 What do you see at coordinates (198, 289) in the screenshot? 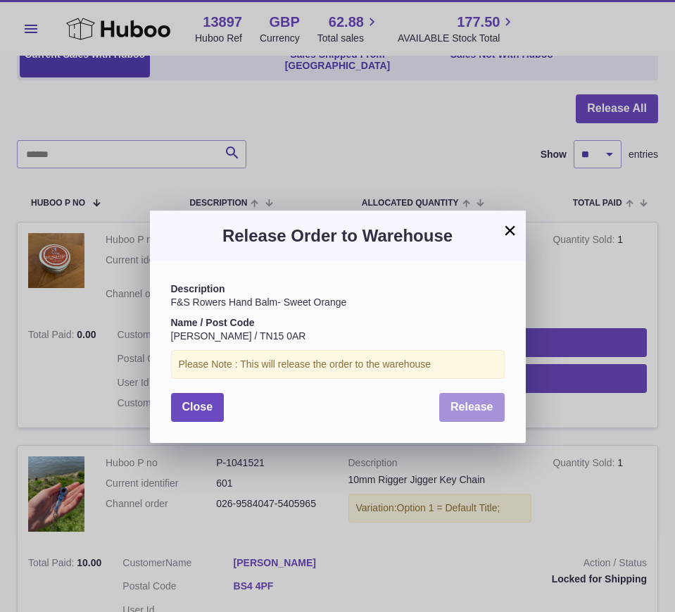
I see `strong: Description` at bounding box center [198, 289].